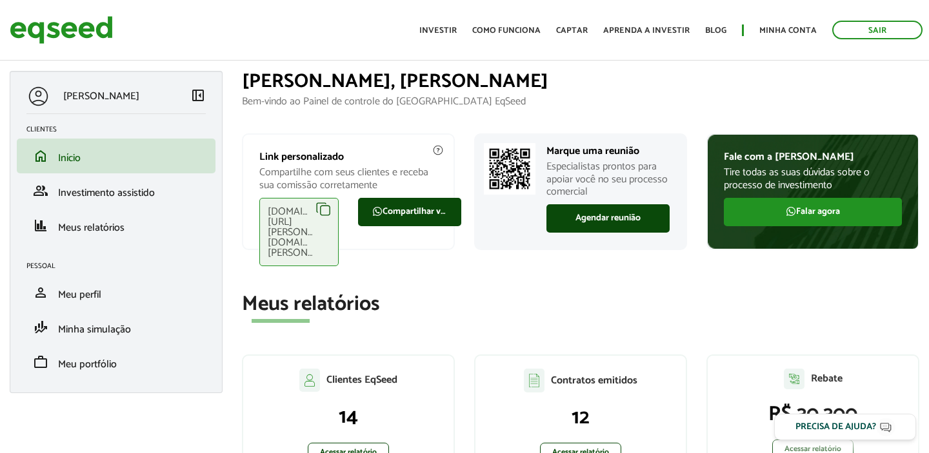 The width and height of the screenshot is (929, 453). Describe the element at coordinates (79, 295) in the screenshot. I see `span: Meu perfil` at that location.